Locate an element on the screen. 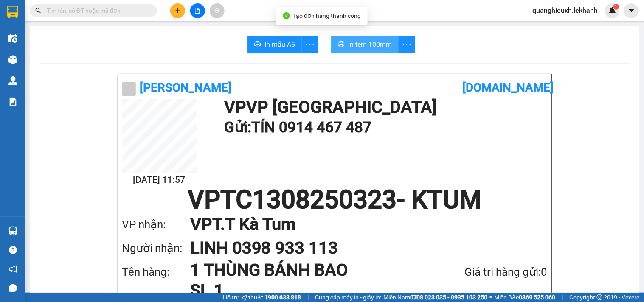 The image size is (644, 302). span: check-circle is located at coordinates (286, 16).